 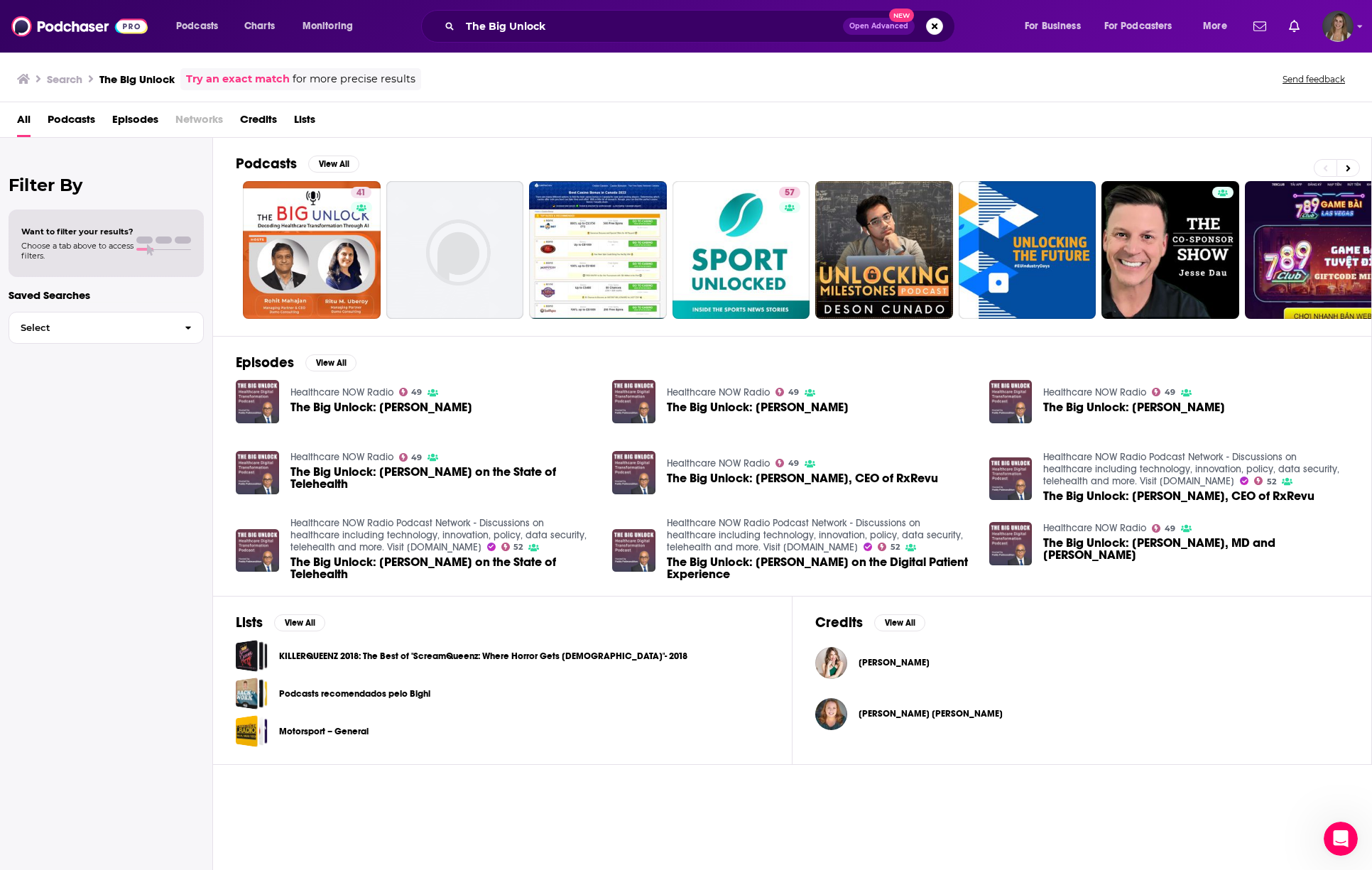 What do you see at coordinates (1216, 26) in the screenshot?
I see `span: More` at bounding box center [1216, 26].